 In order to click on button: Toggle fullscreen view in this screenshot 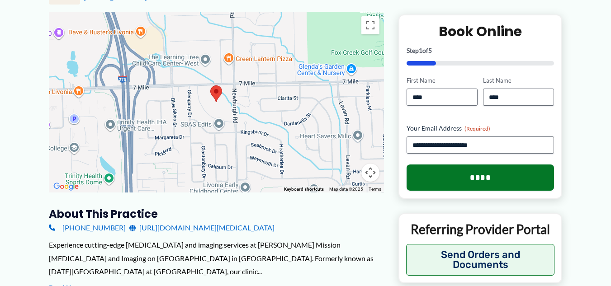, I will do `click(370, 25)`.